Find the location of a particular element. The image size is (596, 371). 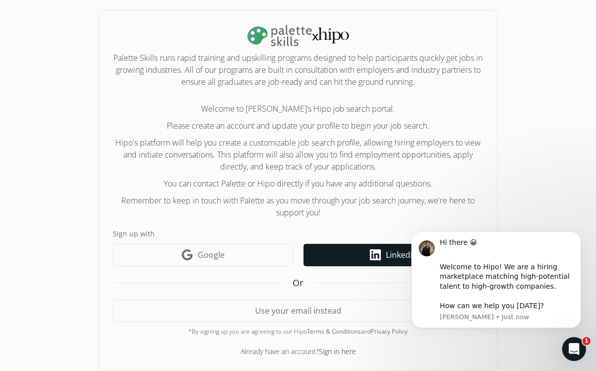

p: Hipo's platform will help you create a customizable job search profile, allowing hiring employers... is located at coordinates (298, 155).